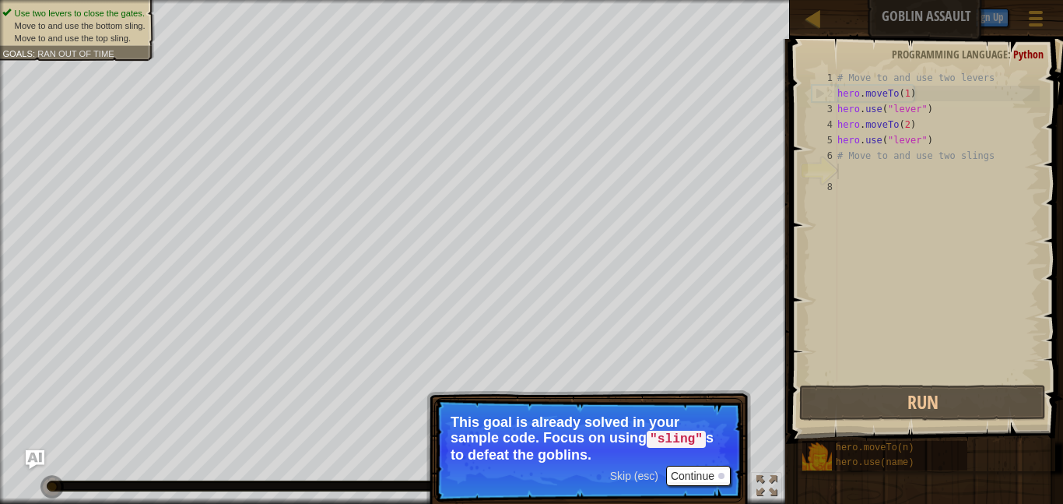 This screenshot has width=1063, height=504. Describe the element at coordinates (73, 13) in the screenshot. I see `li: Use two levers to close the gates.` at that location.